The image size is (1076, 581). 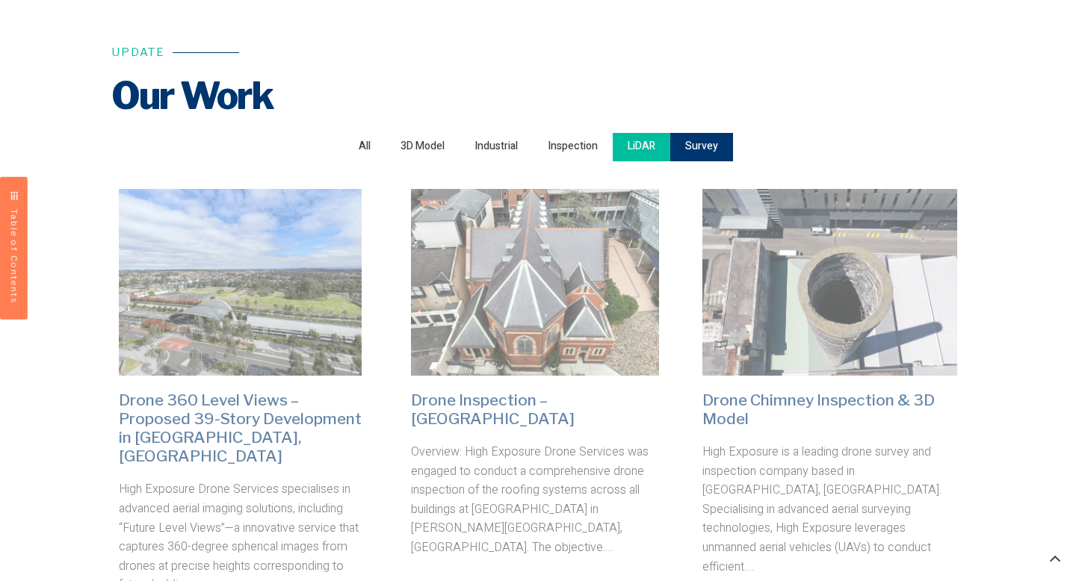 I want to click on span: Table of Contents, so click(x=14, y=257).